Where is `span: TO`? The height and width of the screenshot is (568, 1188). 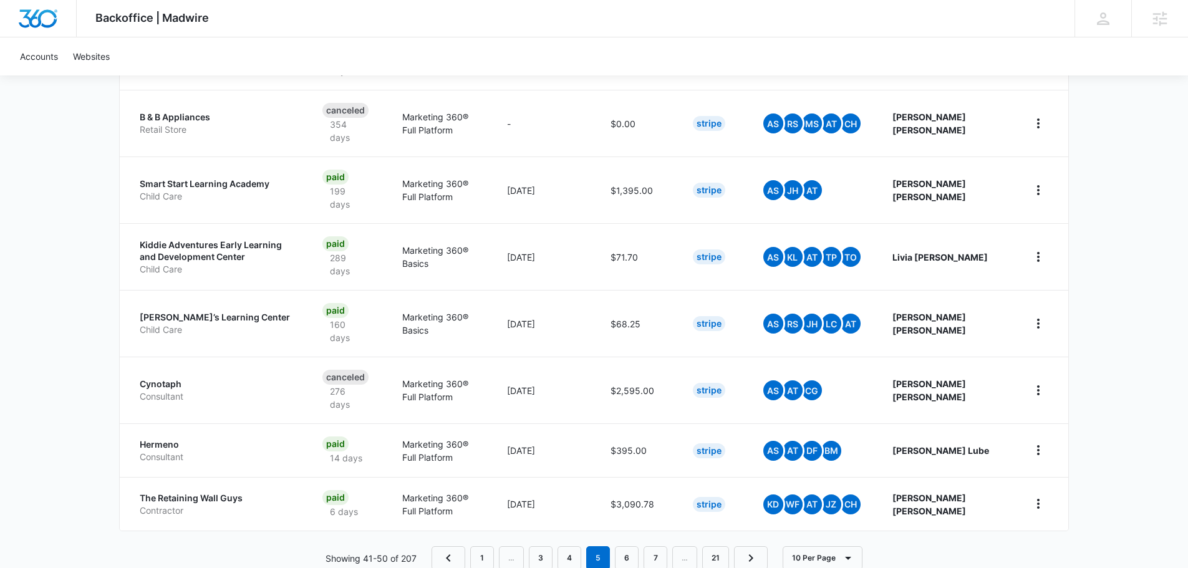
span: TO is located at coordinates (851, 257).